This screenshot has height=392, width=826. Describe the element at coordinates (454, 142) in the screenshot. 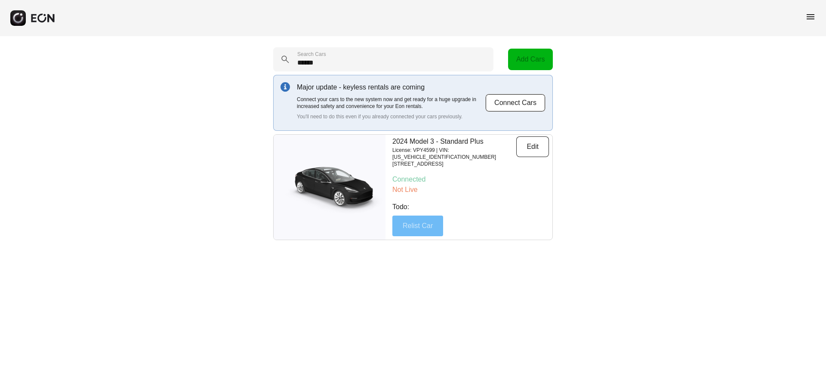

I see `p: 2024 Model 3 - Standard Plus` at that location.